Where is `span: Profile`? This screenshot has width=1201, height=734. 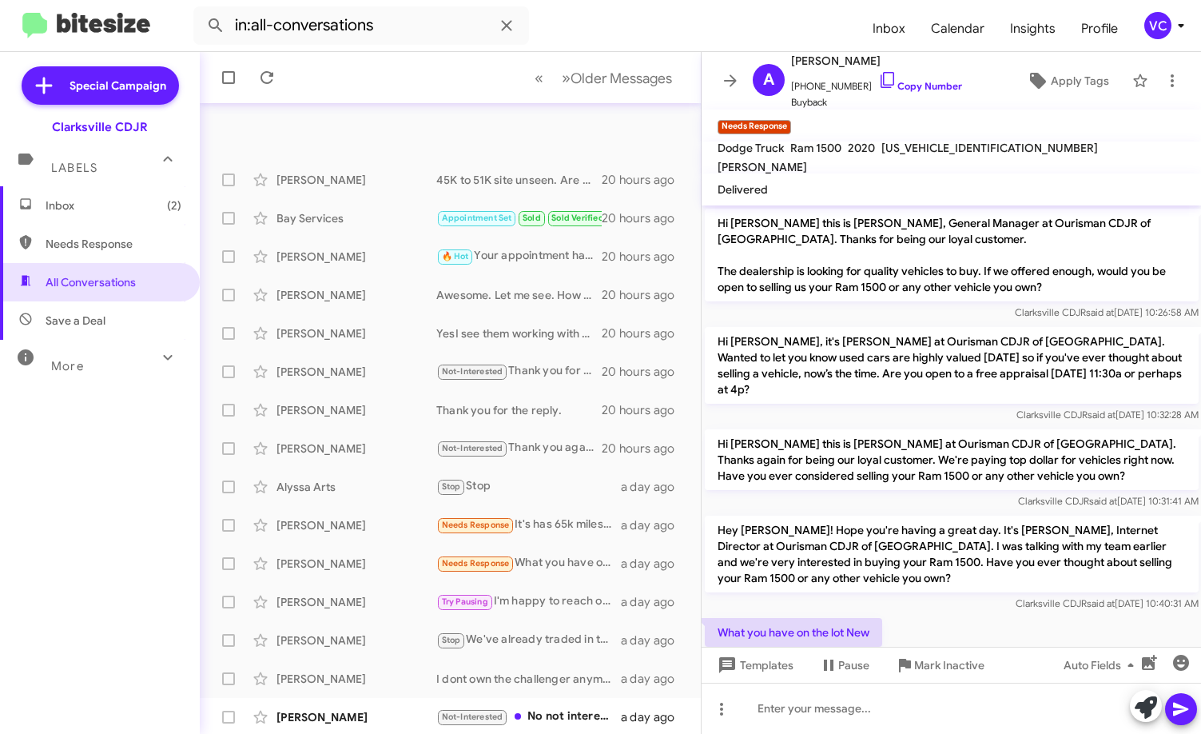 span: Profile is located at coordinates (1100, 29).